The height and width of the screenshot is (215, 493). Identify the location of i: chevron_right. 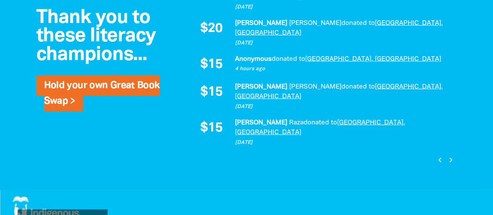
(451, 160).